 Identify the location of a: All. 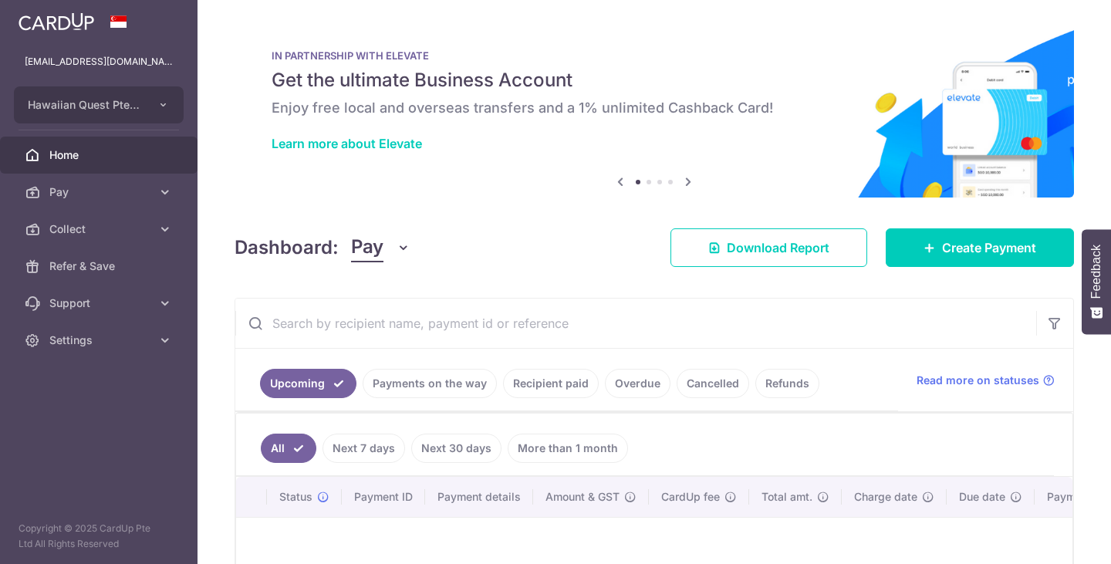
(289, 448).